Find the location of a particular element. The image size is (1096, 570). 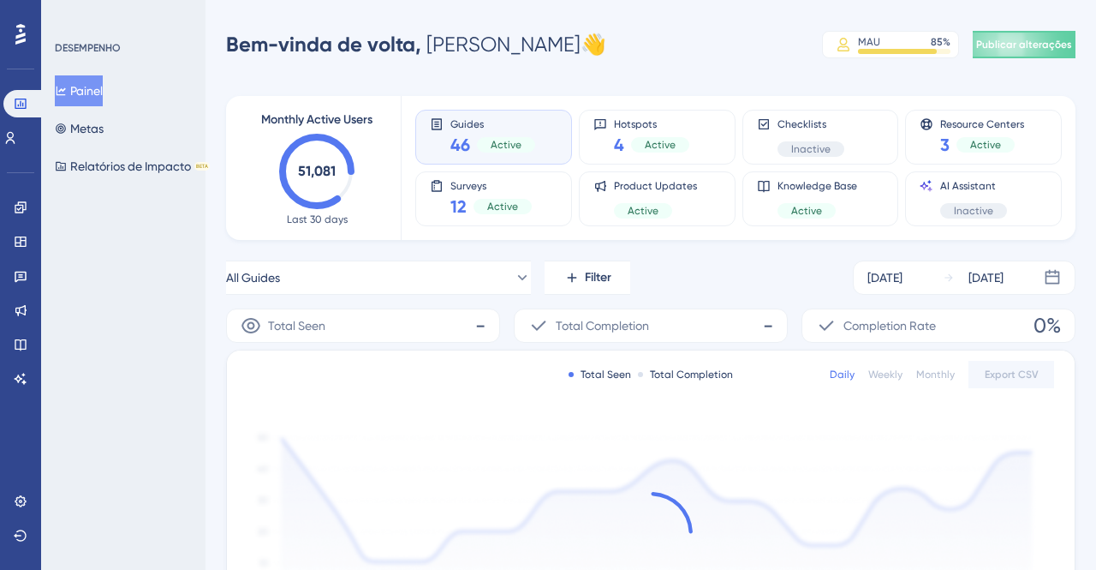

button: All Guides is located at coordinates (379, 278).